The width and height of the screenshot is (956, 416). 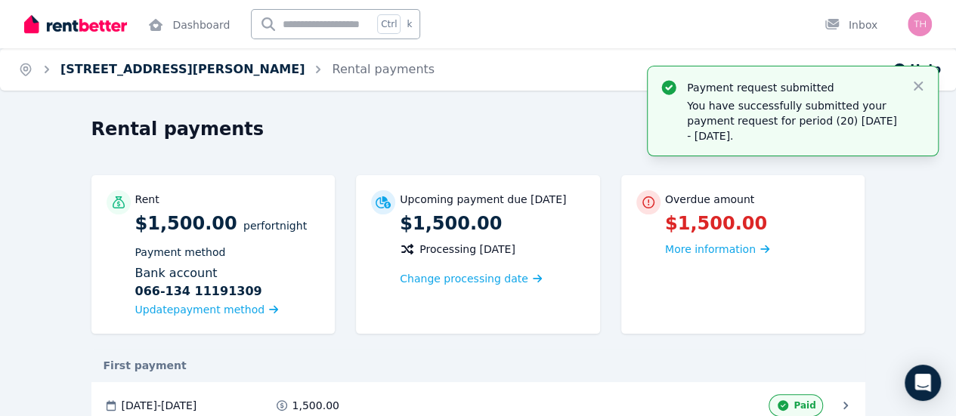 I want to click on p: Overdue amount, so click(x=709, y=199).